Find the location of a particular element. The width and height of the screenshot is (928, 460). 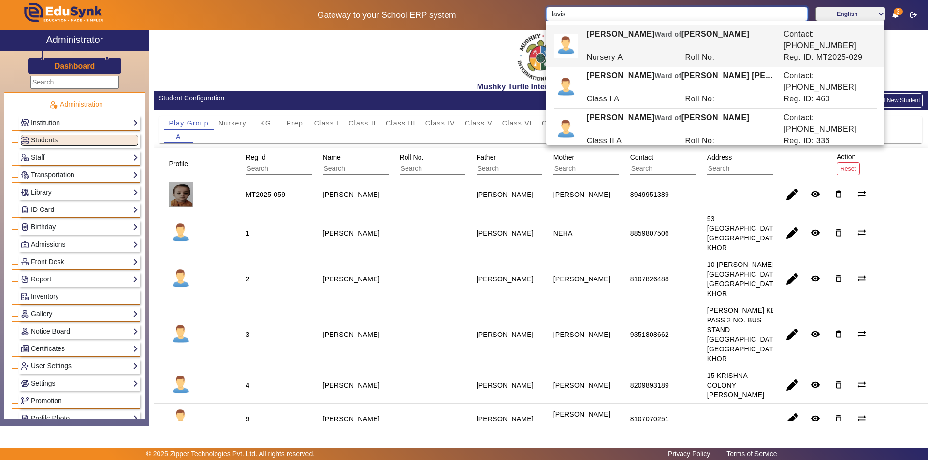

div: Profile is located at coordinates (183, 164).